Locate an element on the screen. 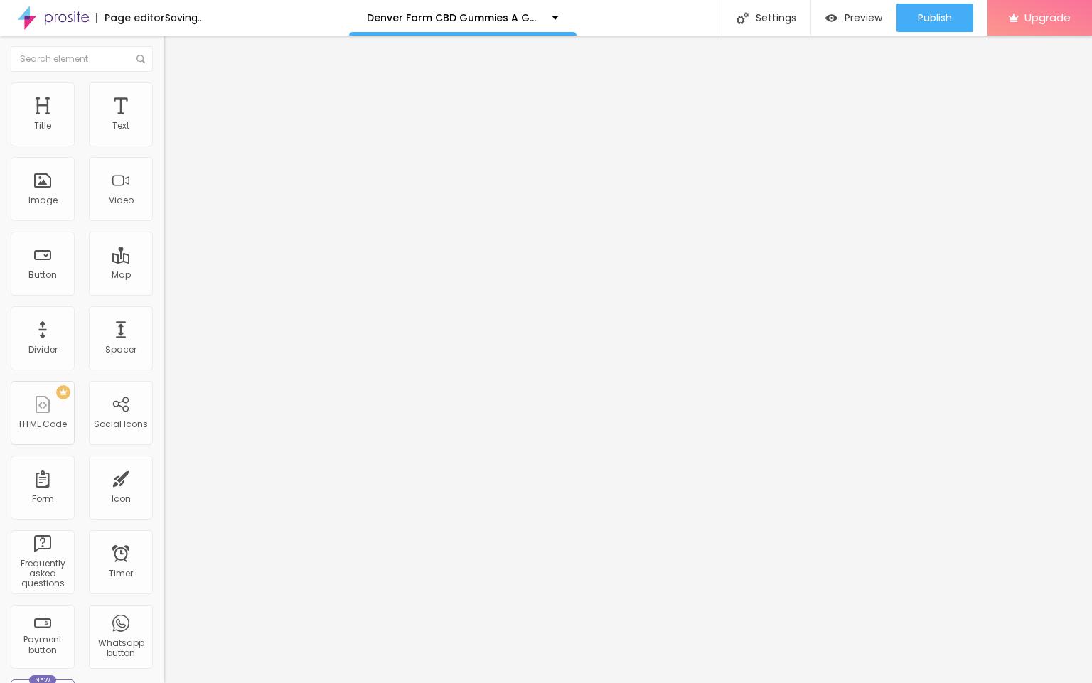  div: Button is located at coordinates (43, 275).